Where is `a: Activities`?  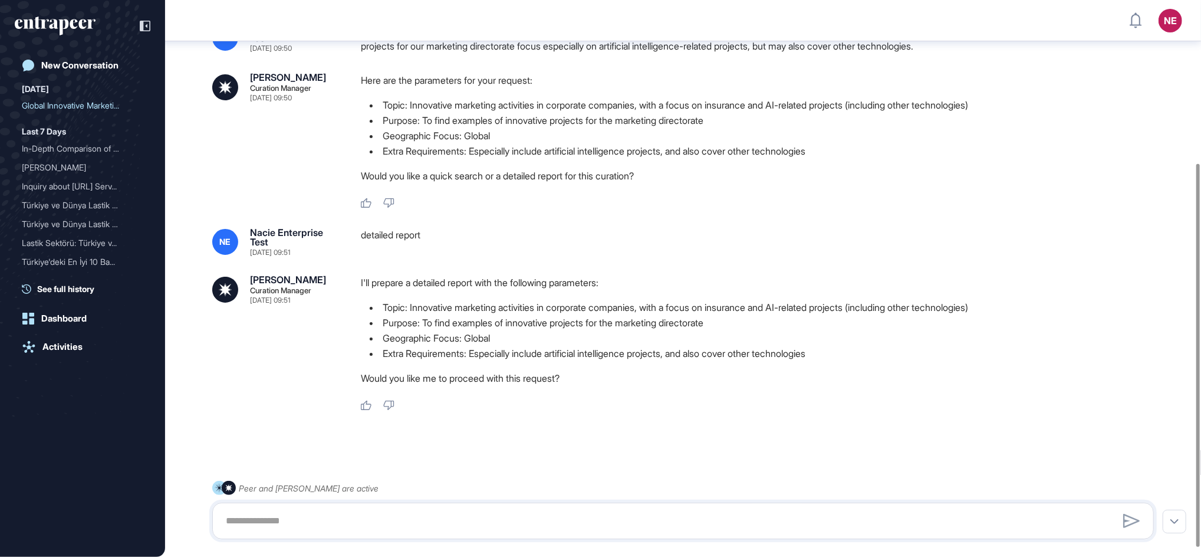
a: Activities is located at coordinates (83, 347).